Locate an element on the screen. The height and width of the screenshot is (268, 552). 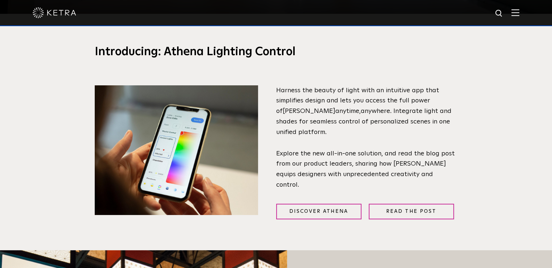
img: ketra-logo-2019-white is located at coordinates (54, 13).